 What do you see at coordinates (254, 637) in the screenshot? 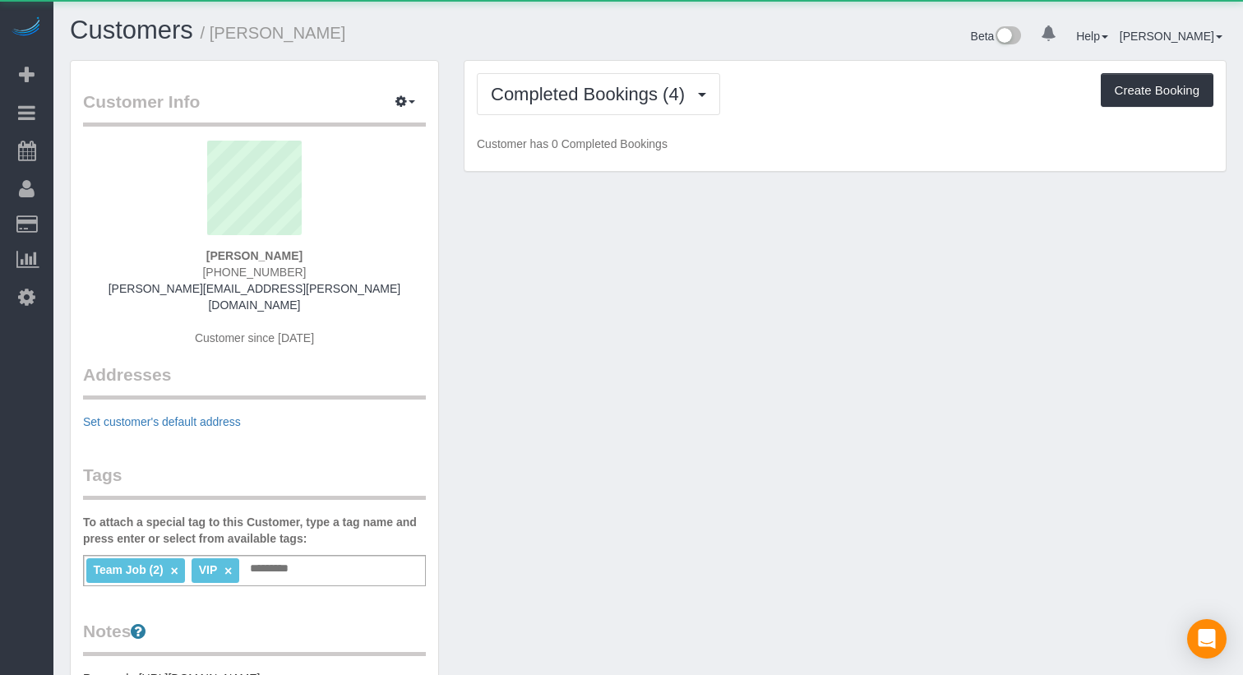
I see `legend: Notes` at bounding box center [254, 637].